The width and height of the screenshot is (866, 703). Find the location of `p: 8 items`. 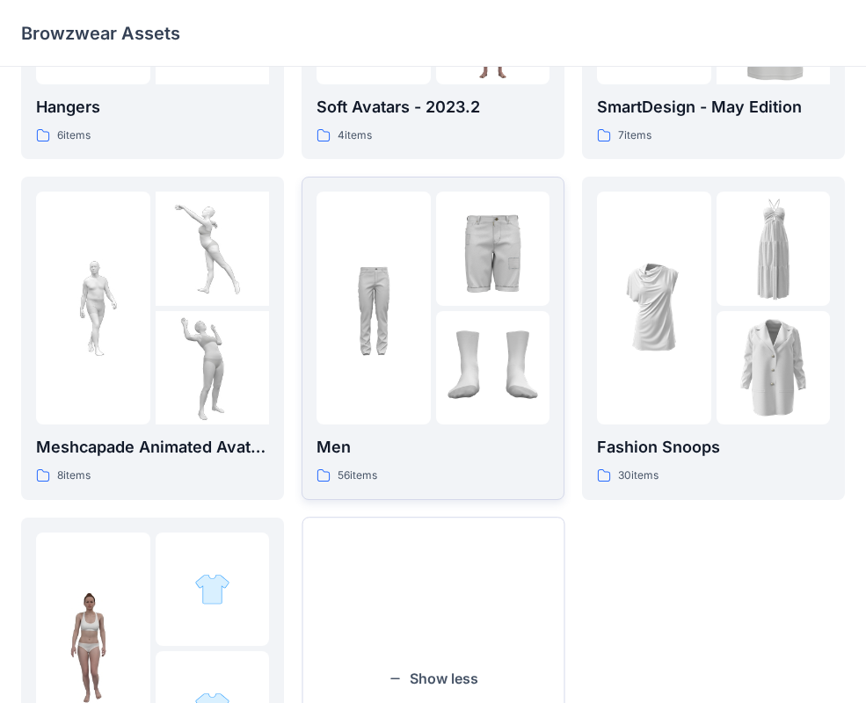

p: 8 items is located at coordinates (74, 475).